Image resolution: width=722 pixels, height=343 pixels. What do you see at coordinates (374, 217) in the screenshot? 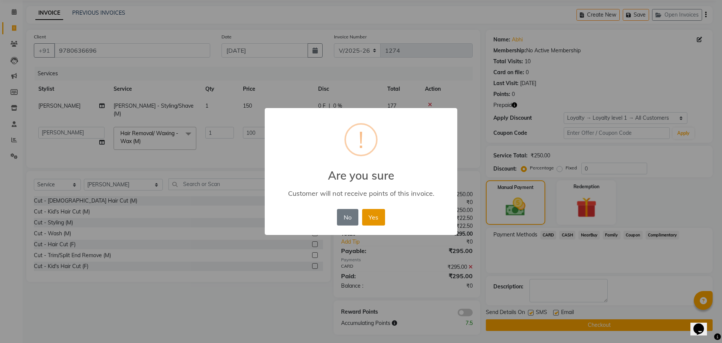
I see `button: Yes` at bounding box center [374, 217].